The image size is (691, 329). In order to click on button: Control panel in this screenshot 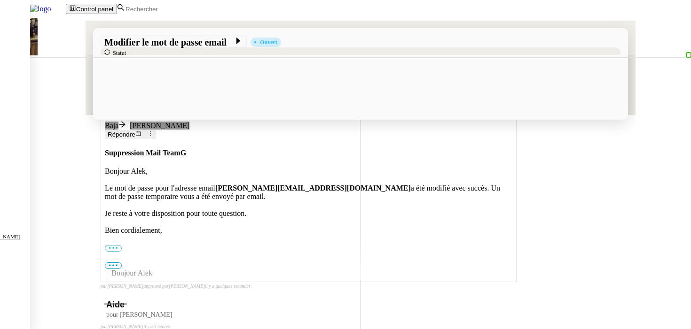, I will do `click(91, 9)`.